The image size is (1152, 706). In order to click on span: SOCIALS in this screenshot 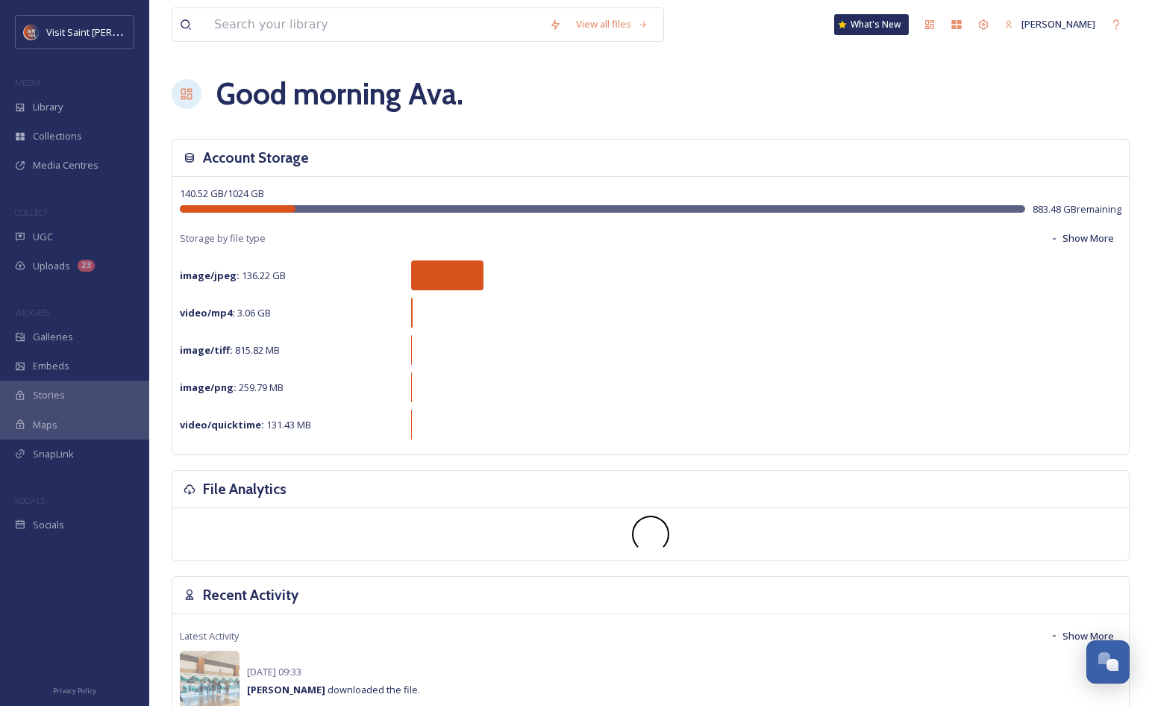, I will do `click(30, 500)`.